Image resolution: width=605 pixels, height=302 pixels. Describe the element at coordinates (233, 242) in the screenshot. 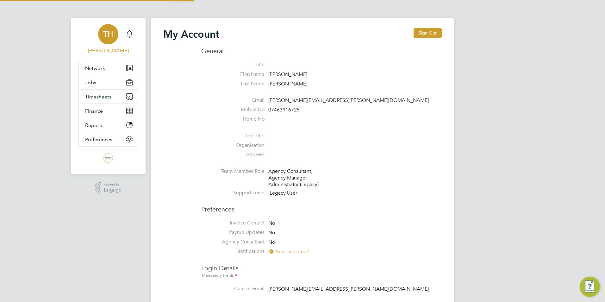

I see `label: Agency Consultant` at that location.